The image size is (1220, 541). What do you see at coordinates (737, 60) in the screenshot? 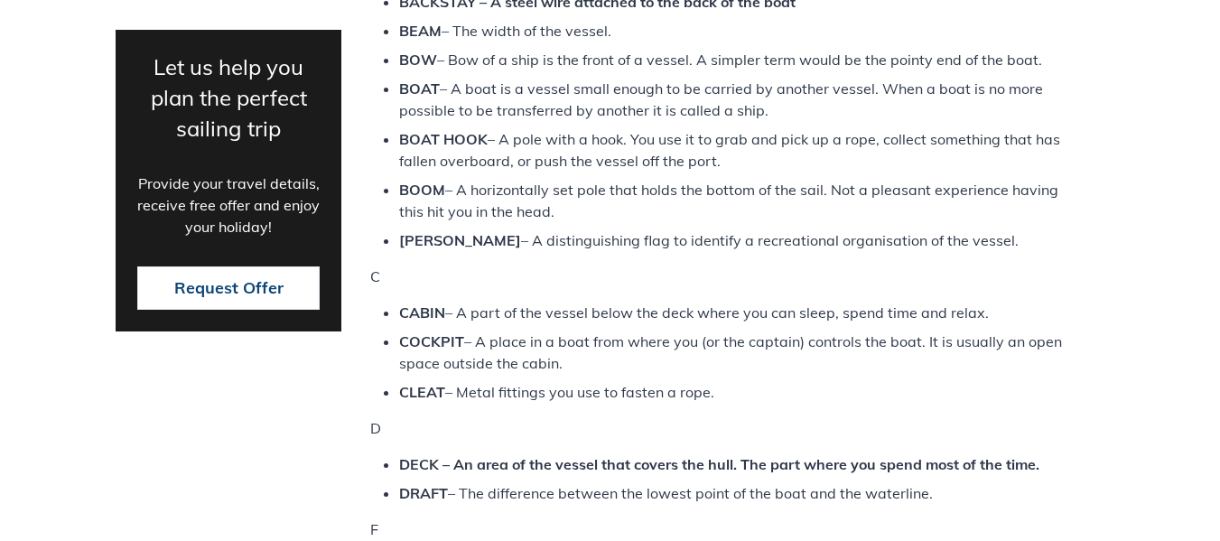
I see `li: – Bow of a ship is the front of a vessel. A simpler term would be the pointy end of the boat.` at bounding box center [737, 60].